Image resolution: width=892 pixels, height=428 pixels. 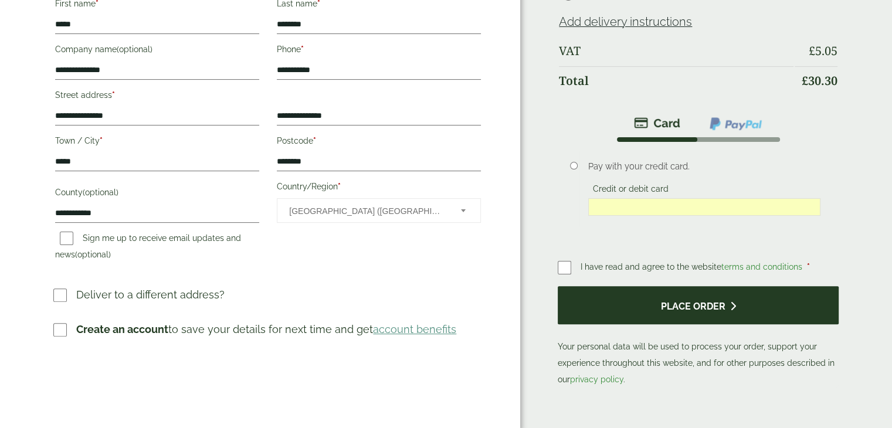 What do you see at coordinates (415, 329) in the screenshot?
I see `a: account benefits` at bounding box center [415, 329].